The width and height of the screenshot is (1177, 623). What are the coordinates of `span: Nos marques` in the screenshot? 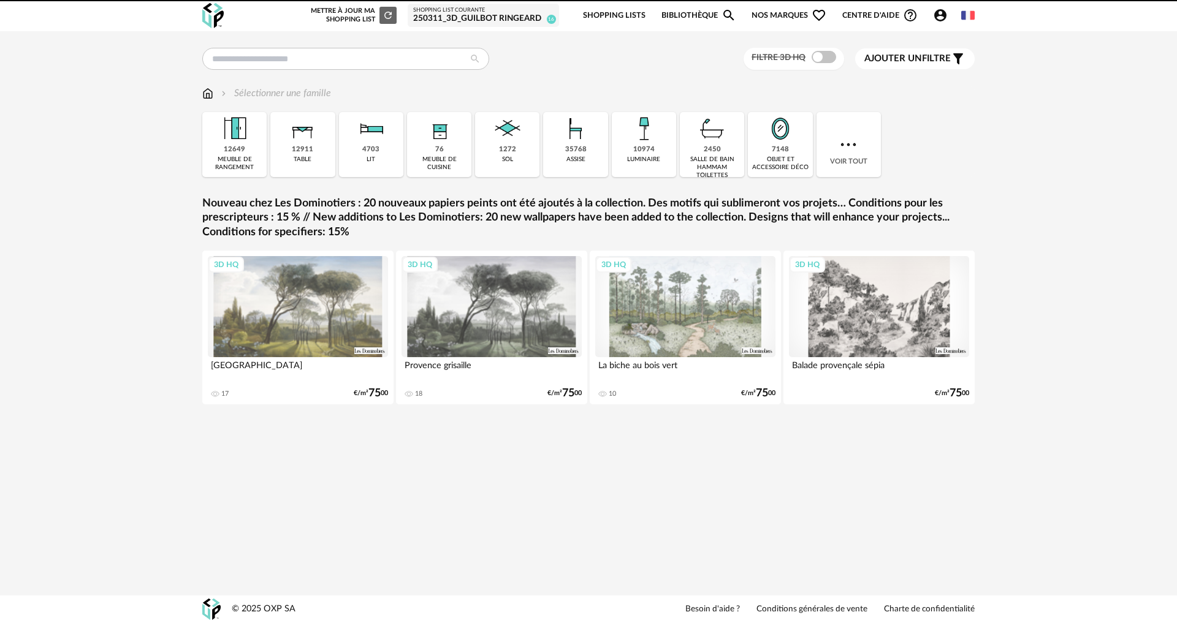 It's located at (789, 15).